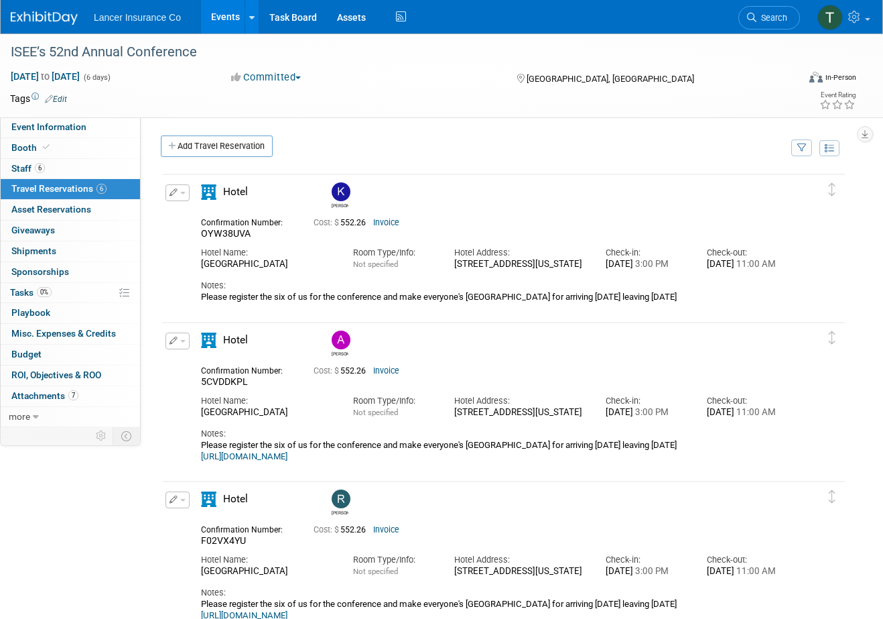 This screenshot has height=619, width=883. Describe the element at coordinates (97, 77) in the screenshot. I see `span: (6 days)` at that location.